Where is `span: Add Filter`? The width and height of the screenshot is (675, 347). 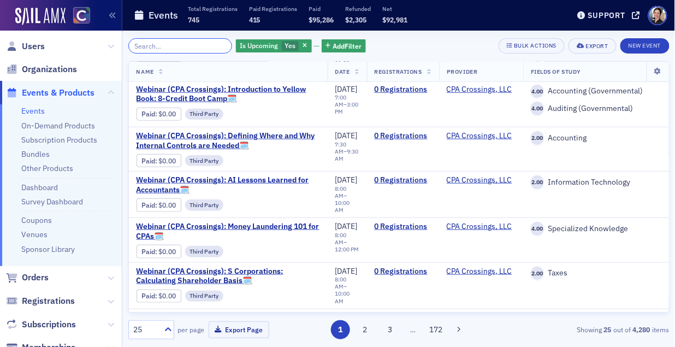 span: Add Filter is located at coordinates (347, 46).